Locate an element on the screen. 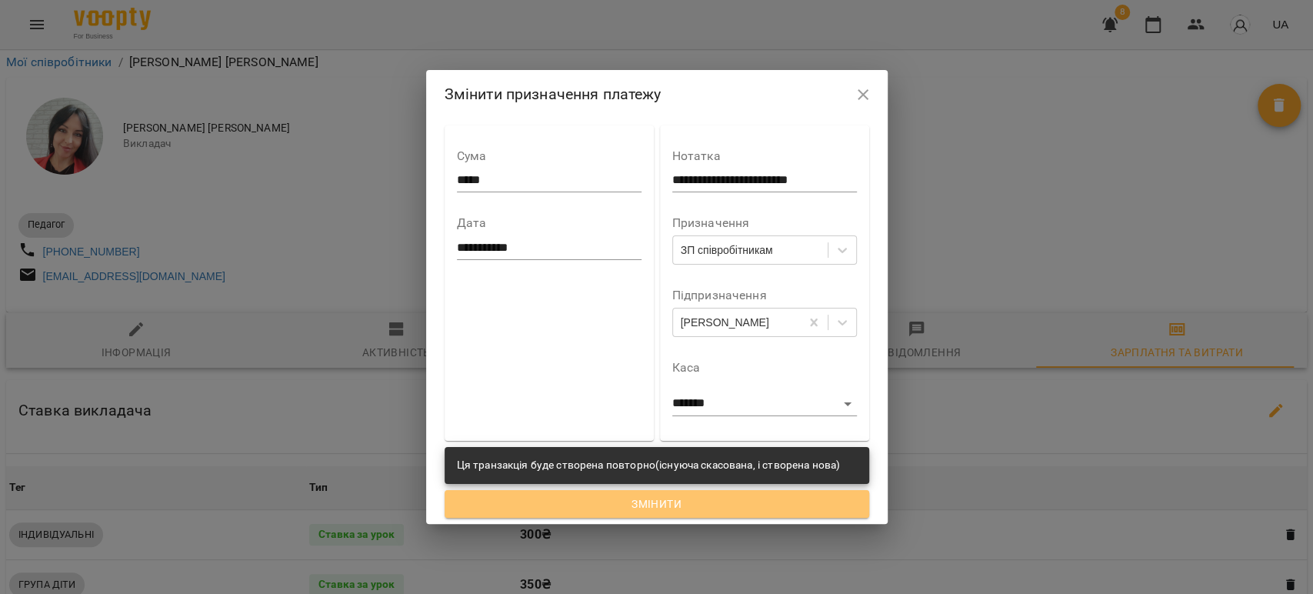 This screenshot has height=594, width=1313. h2: Змінити призначення платежу is located at coordinates (657, 94).